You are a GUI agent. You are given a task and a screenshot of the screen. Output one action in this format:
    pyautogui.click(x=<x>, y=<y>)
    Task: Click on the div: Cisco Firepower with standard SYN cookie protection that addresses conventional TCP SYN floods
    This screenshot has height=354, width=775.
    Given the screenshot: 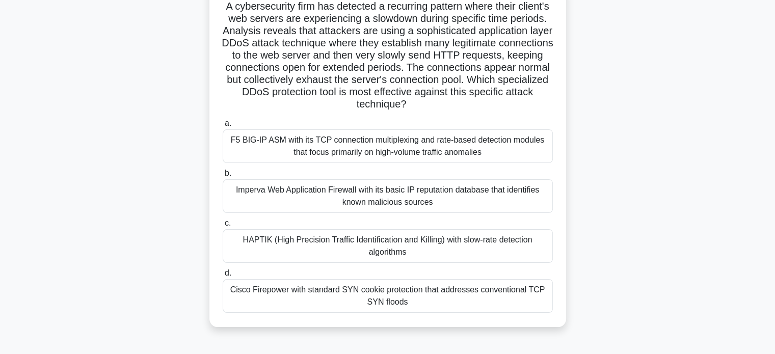 What is the action you would take?
    pyautogui.click(x=388, y=296)
    